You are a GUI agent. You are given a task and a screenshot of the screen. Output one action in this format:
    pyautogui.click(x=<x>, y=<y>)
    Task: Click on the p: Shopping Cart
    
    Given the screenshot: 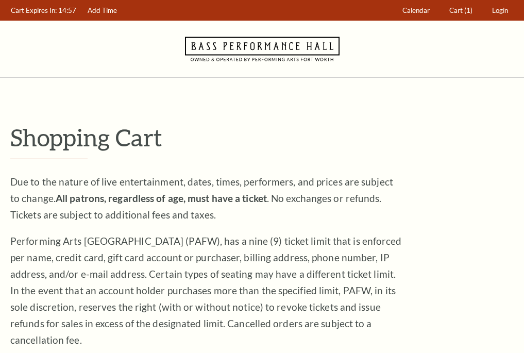 What is the action you would take?
    pyautogui.click(x=262, y=137)
    